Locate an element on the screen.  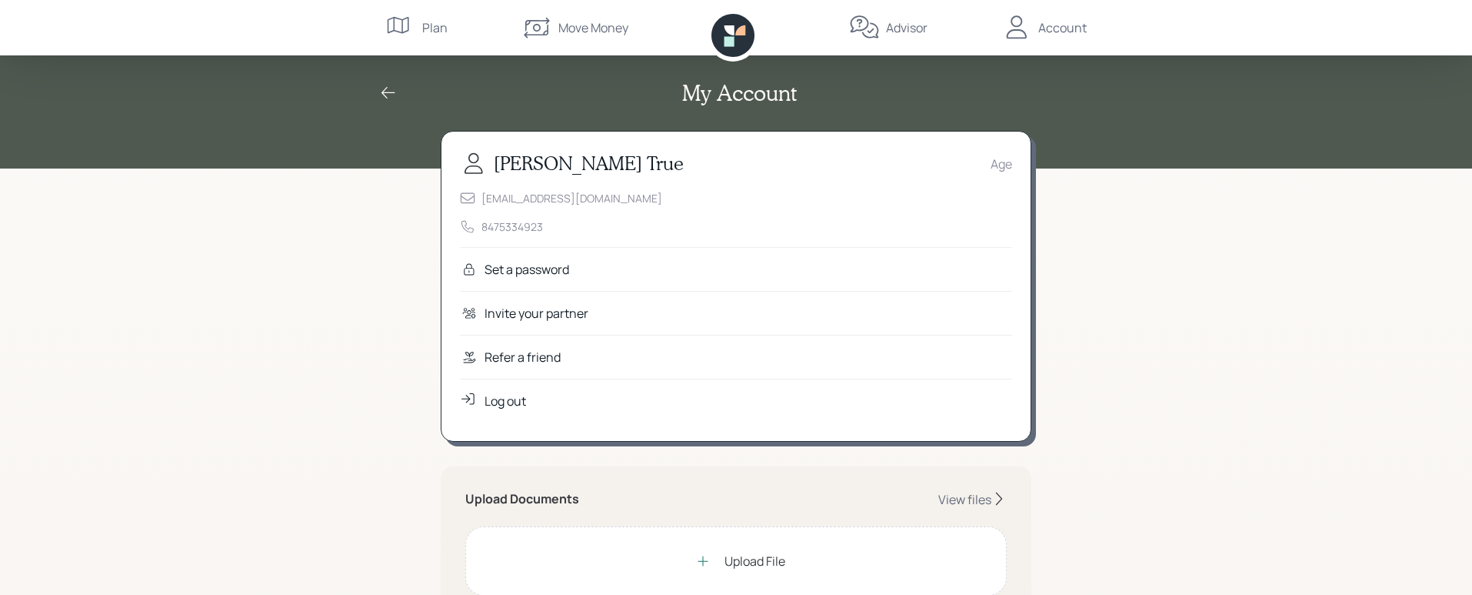
h5: Upload Documents is located at coordinates (522, 498).